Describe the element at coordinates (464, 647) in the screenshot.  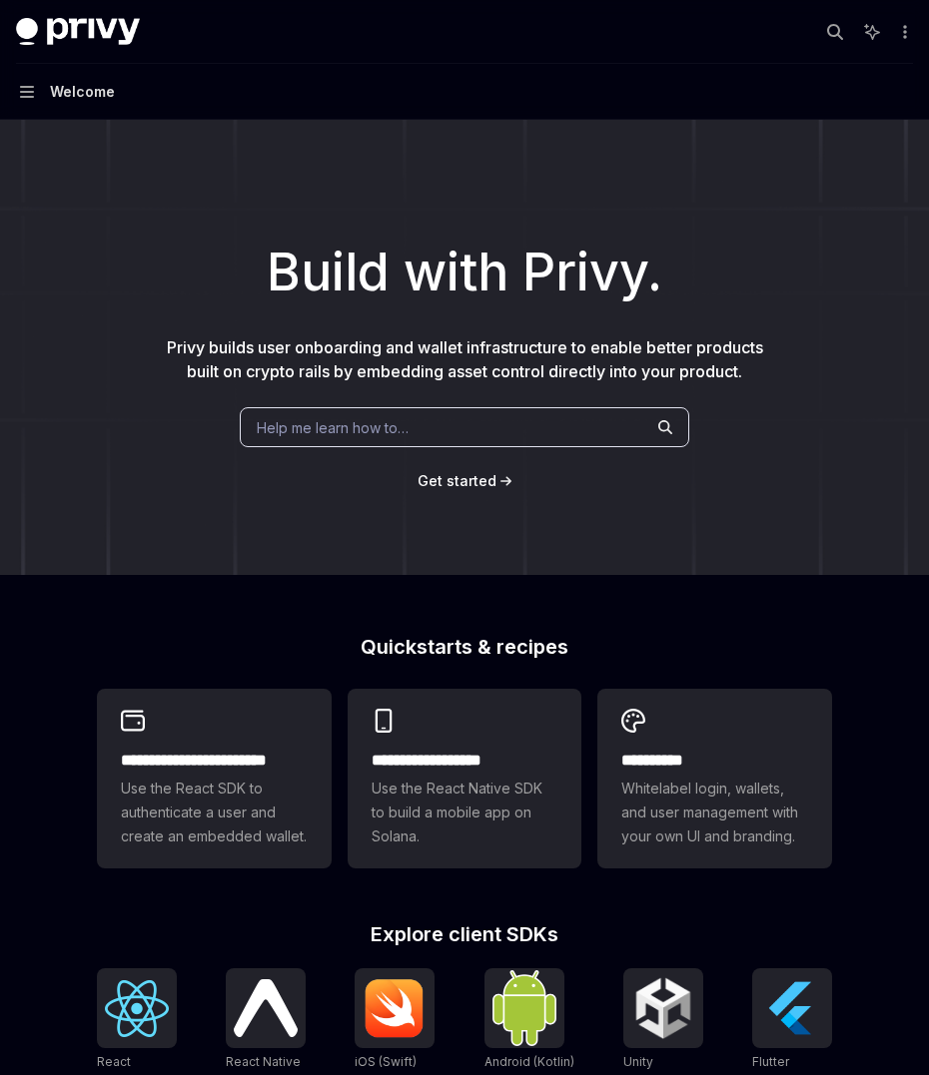
I see `h2: Quickstarts & recipes` at that location.